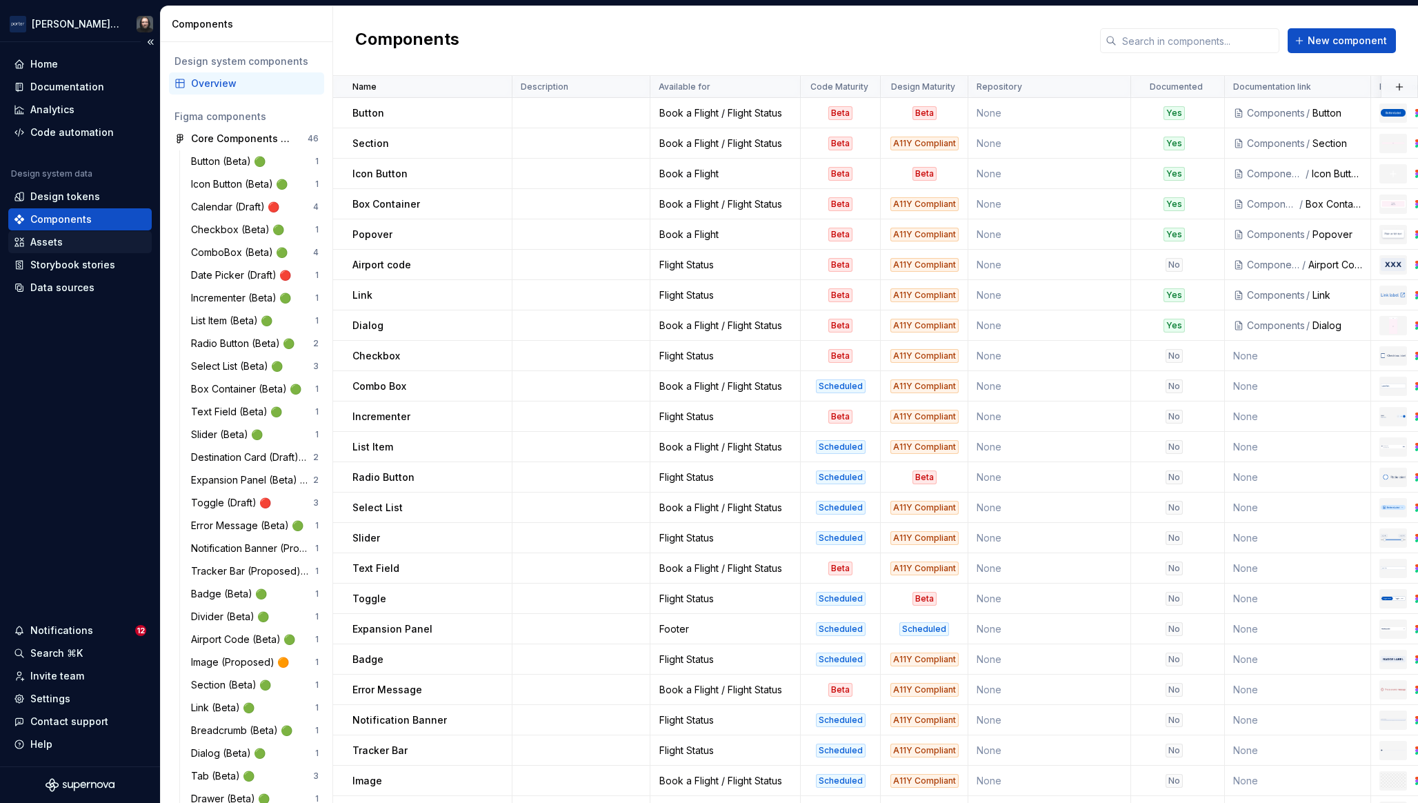 The height and width of the screenshot is (803, 1418). I want to click on button: Notifications12, so click(80, 630).